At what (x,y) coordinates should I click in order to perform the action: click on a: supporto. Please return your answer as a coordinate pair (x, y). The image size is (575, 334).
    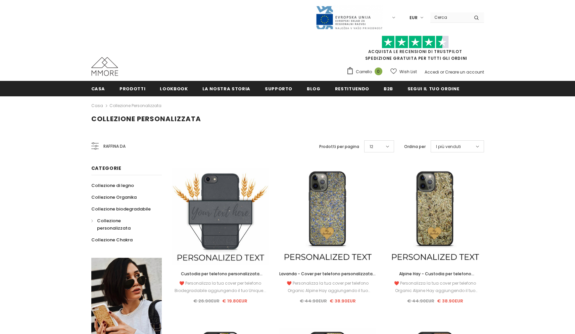
    Looking at the image, I should click on (279, 88).